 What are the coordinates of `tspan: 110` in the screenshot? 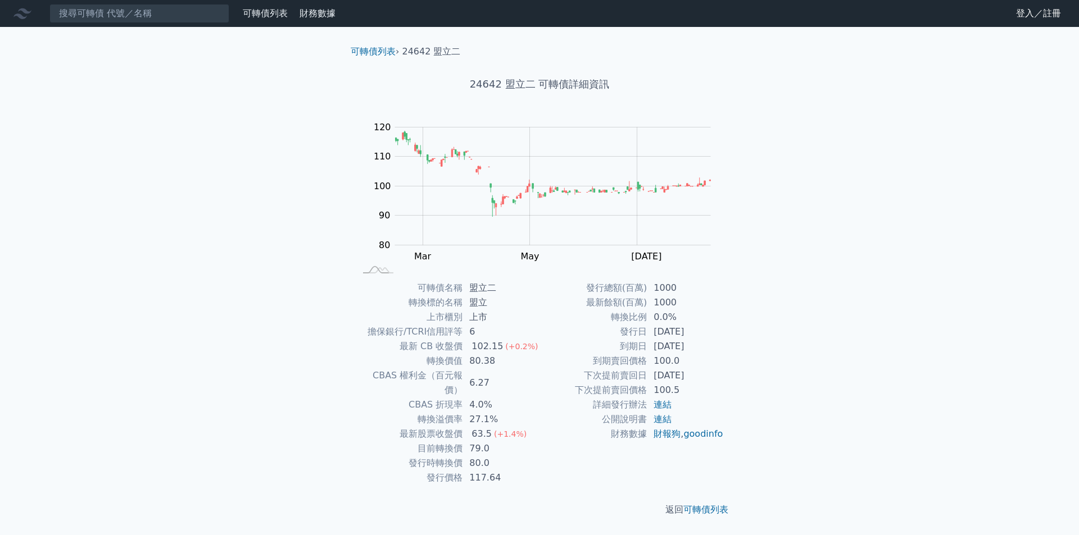 It's located at (382, 156).